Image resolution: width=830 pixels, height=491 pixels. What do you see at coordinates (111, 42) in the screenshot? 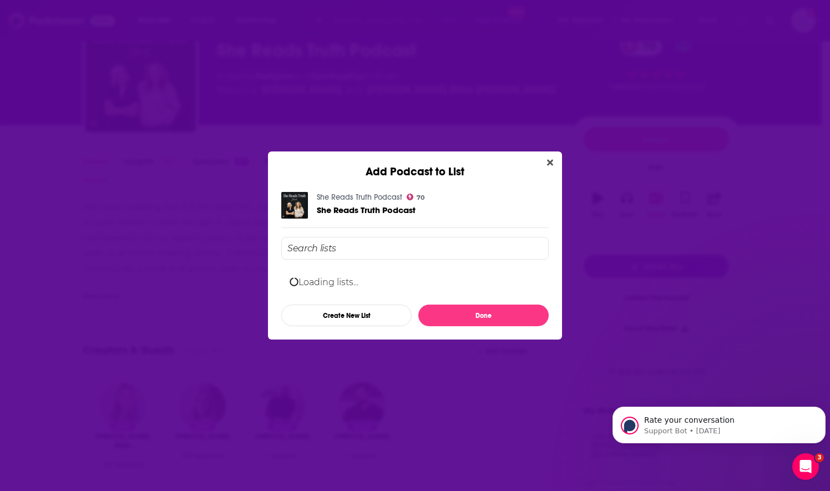
I see `div: message notification from Support Bot, 3w ago. Rate your conversation` at bounding box center [111, 42].